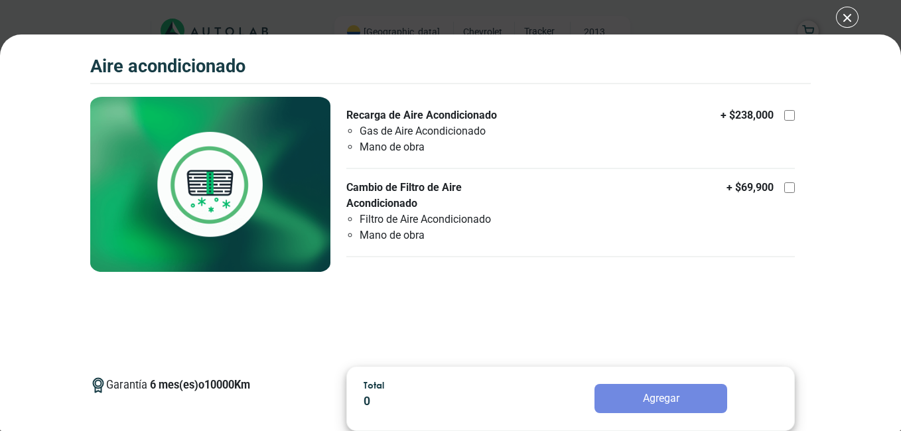  What do you see at coordinates (429, 131) in the screenshot?
I see `li: Gas de Aire Acondicionado` at bounding box center [429, 131].